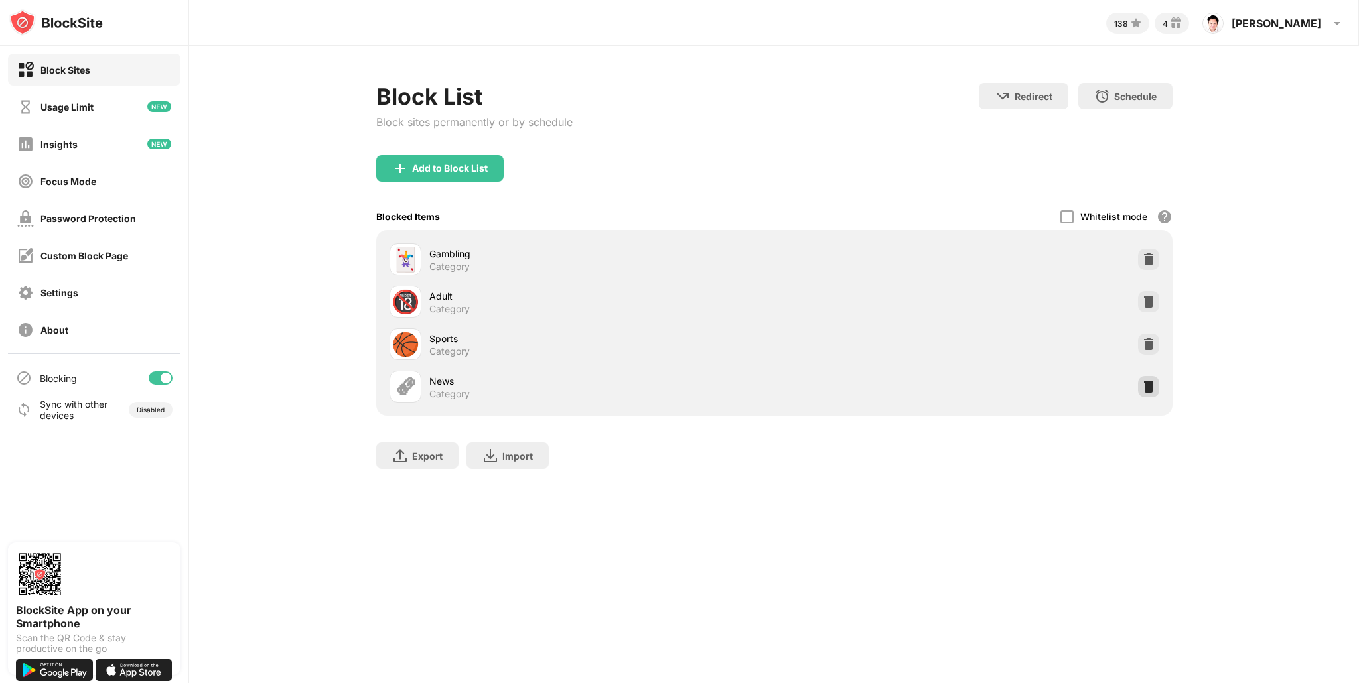 Image resolution: width=1359 pixels, height=683 pixels. I want to click on div: Schedule, so click(1135, 96).